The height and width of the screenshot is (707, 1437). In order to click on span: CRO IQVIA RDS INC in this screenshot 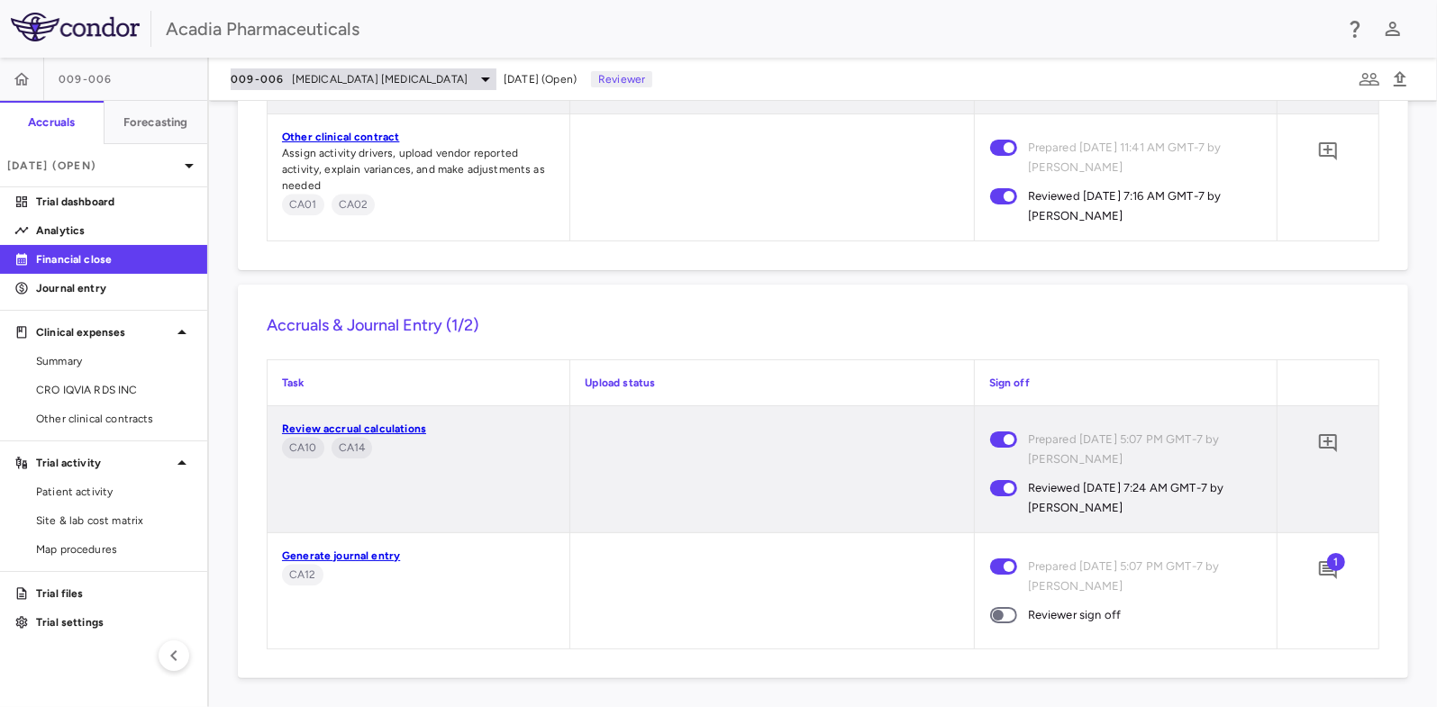, I will do `click(114, 390)`.